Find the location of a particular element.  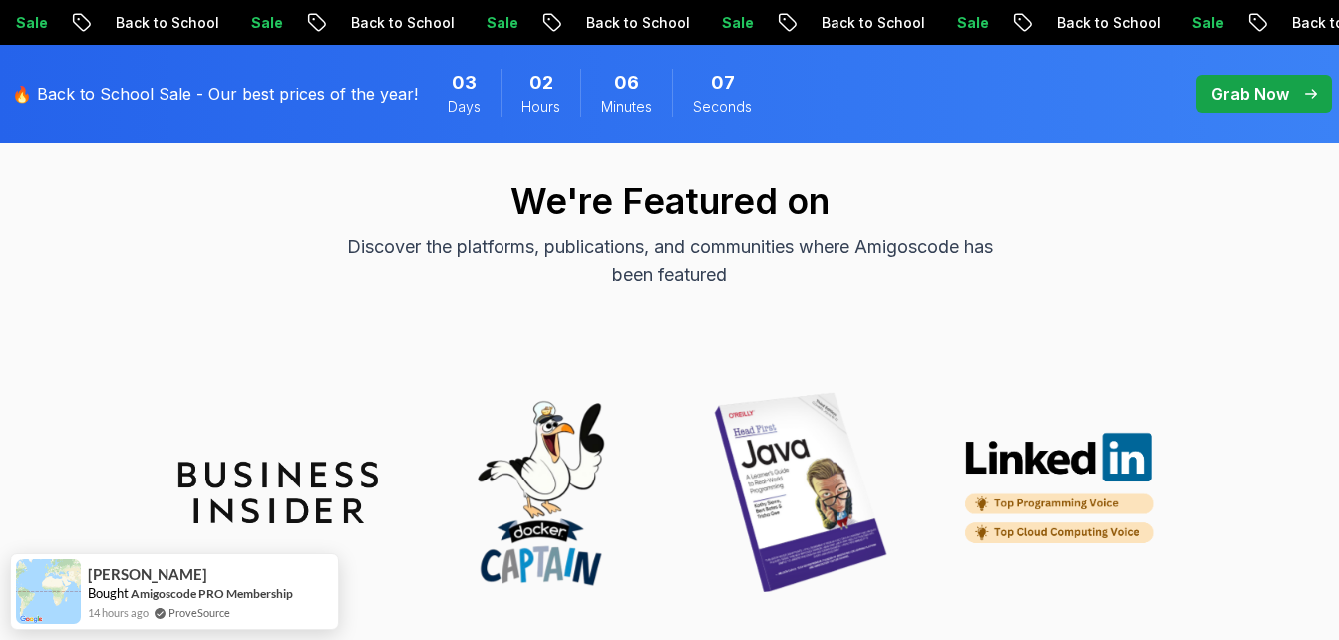

a: Amigoscode PRO Membership is located at coordinates (211, 593).